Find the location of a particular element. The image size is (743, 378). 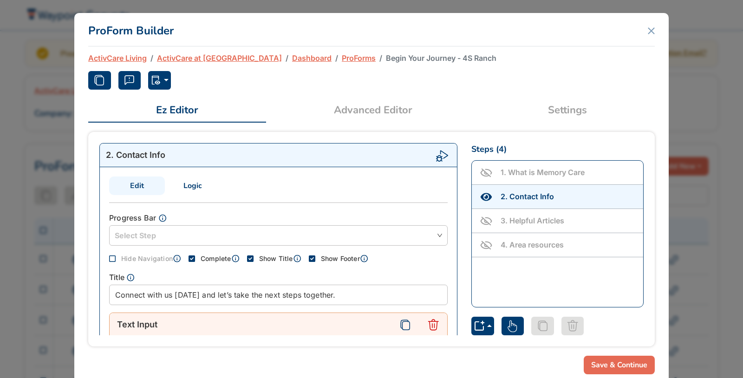

button: Delete is located at coordinates (433, 324).